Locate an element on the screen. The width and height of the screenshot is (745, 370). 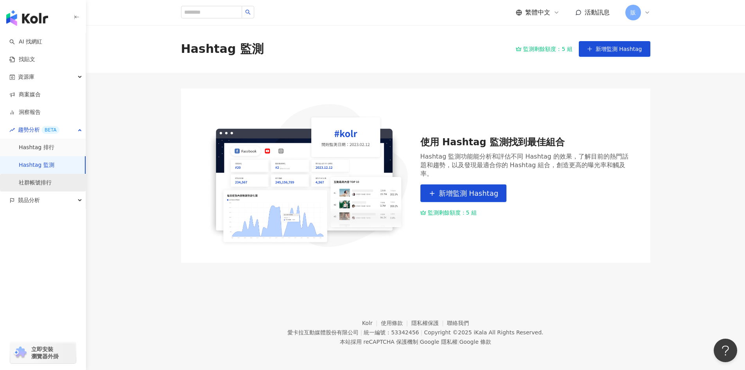
div: 統一編號：53342456 is located at coordinates (391, 332).